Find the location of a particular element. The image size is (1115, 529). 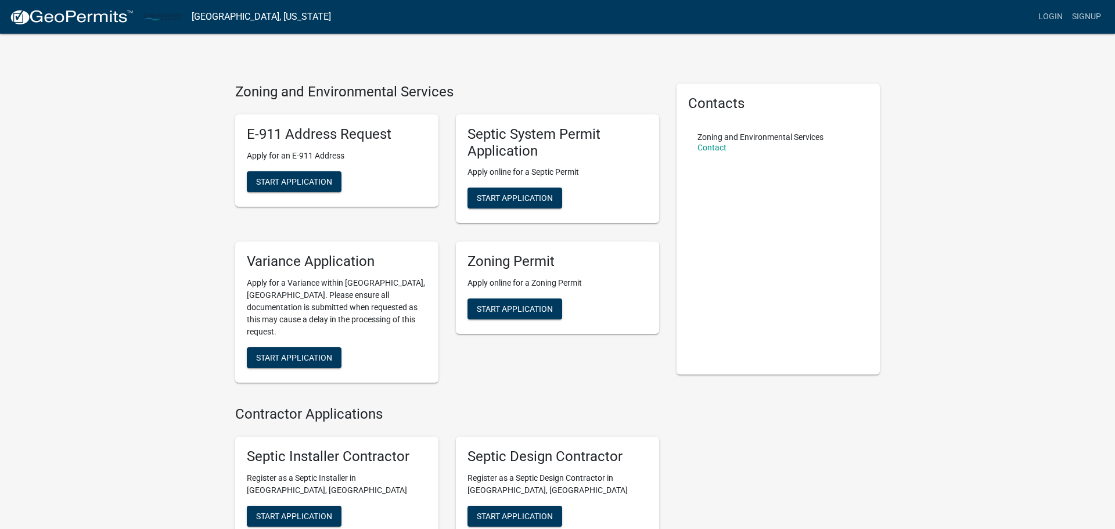

h4: Contractor Applications is located at coordinates (447, 414).